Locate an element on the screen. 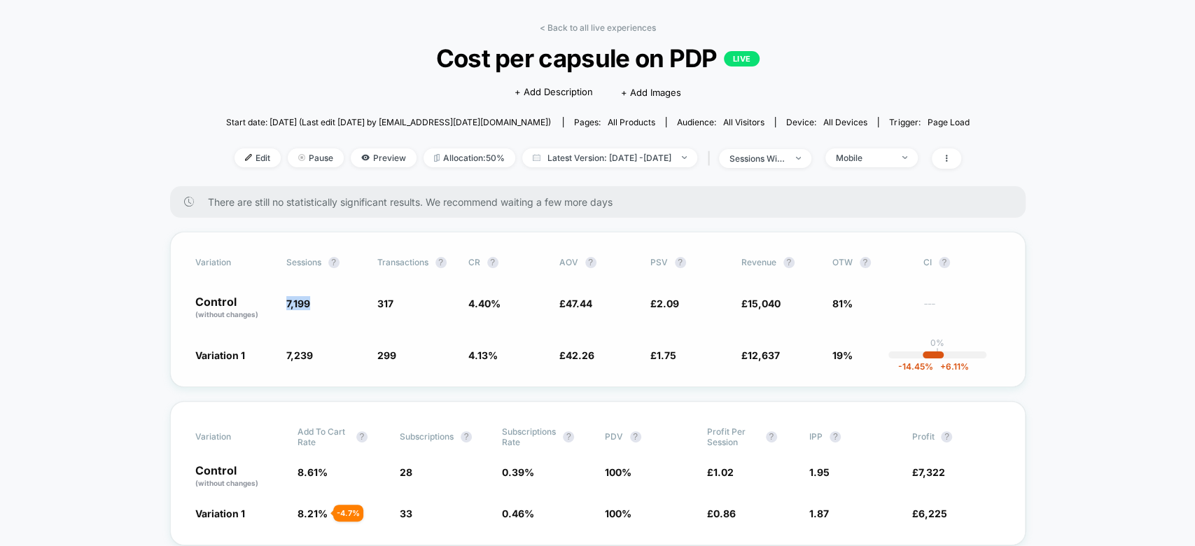  span: (without changes) is located at coordinates (227, 314).